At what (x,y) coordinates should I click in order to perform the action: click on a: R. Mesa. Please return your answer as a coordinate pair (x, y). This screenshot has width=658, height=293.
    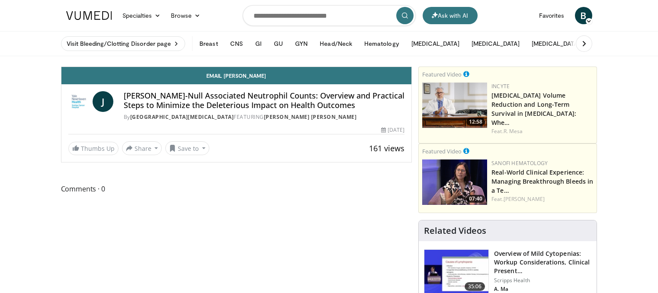
    Looking at the image, I should click on (513, 131).